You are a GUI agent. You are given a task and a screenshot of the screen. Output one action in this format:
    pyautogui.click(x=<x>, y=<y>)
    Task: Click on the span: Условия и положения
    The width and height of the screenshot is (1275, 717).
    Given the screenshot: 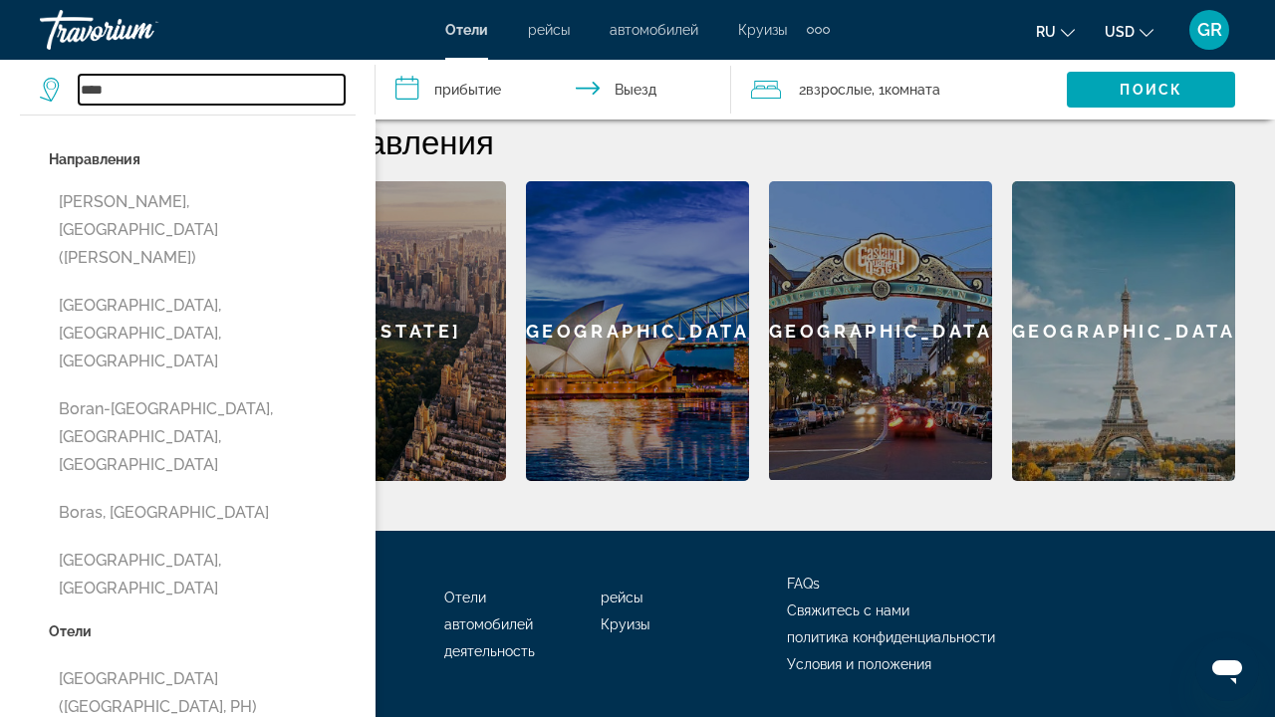 What is the action you would take?
    pyautogui.click(x=859, y=665)
    